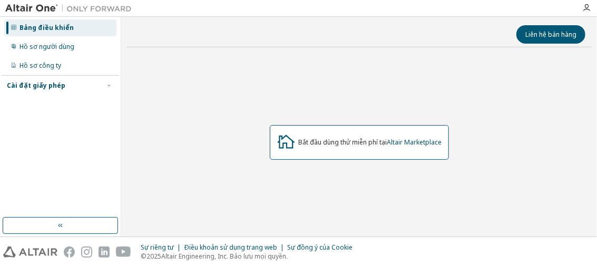 The height and width of the screenshot is (267, 597). I want to click on font: Điều khoản sử dụng trang web, so click(230, 247).